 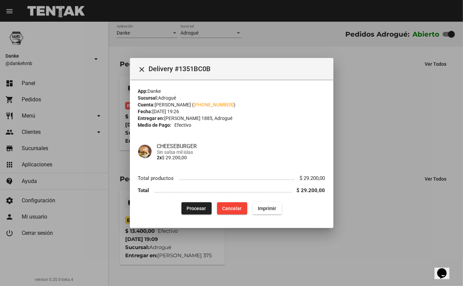 I want to click on button: Procesar, so click(x=196, y=209).